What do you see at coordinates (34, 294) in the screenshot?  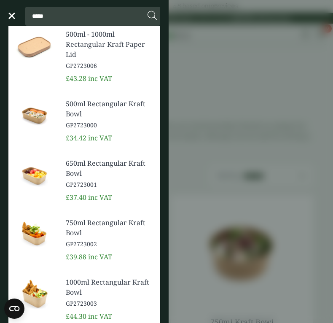 I see `a: GP2723003` at bounding box center [34, 294].